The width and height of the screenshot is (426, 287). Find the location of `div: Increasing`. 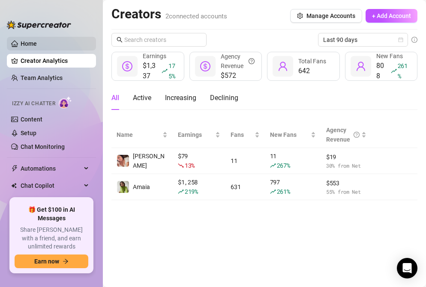

div: Increasing is located at coordinates (180, 98).